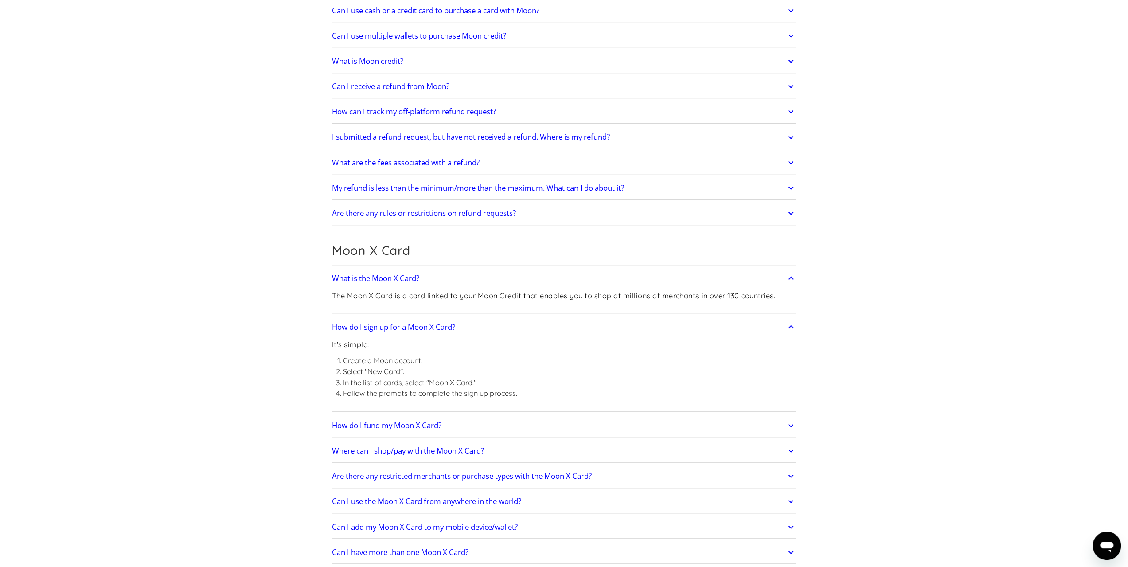  I want to click on a: I submitted a refund request, but have not received a refund. Where is my refund?, so click(564, 137).